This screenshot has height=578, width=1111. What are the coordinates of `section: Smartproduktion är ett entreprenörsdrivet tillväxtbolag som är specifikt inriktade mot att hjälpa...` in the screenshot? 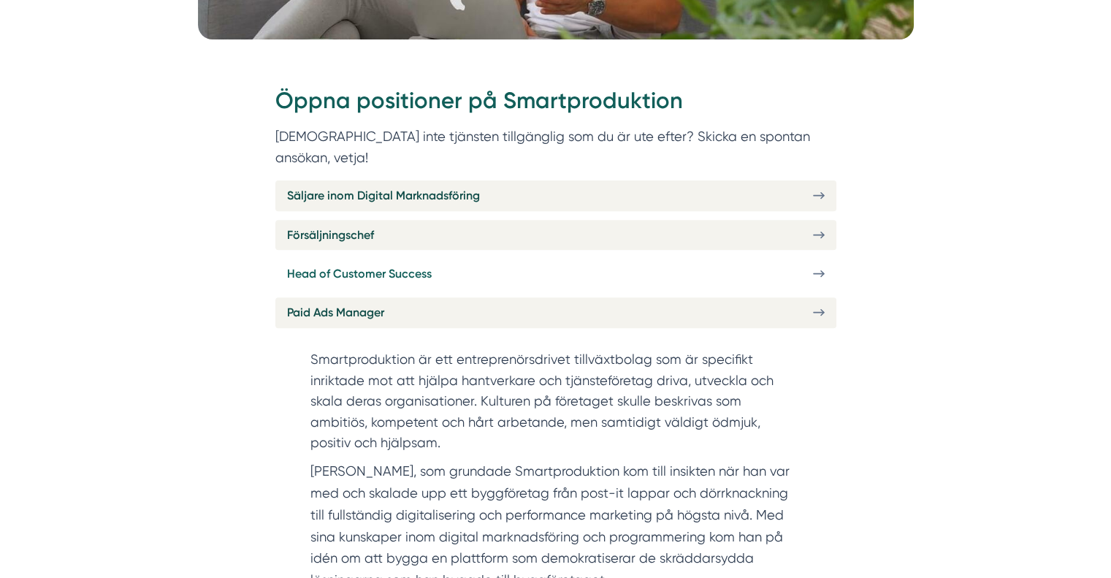 It's located at (556, 405).